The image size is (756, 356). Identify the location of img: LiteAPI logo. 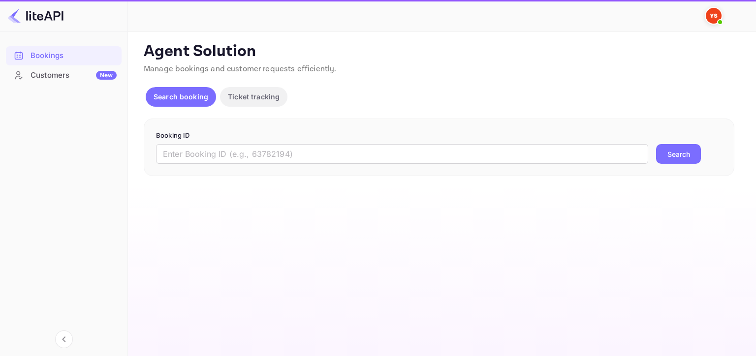
(35, 16).